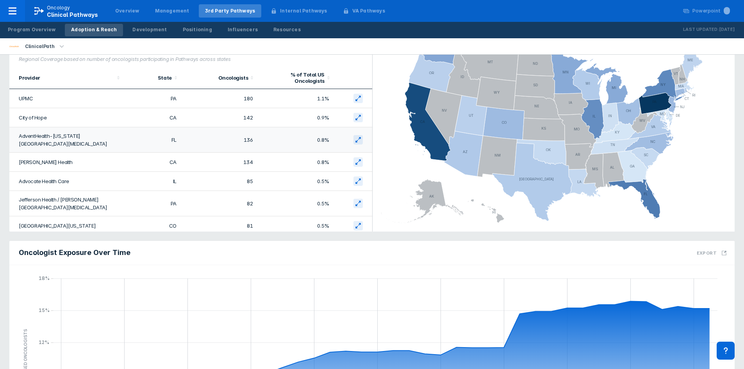 Image resolution: width=744 pixels, height=369 pixels. Describe the element at coordinates (44, 310) in the screenshot. I see `text: 15%` at that location.